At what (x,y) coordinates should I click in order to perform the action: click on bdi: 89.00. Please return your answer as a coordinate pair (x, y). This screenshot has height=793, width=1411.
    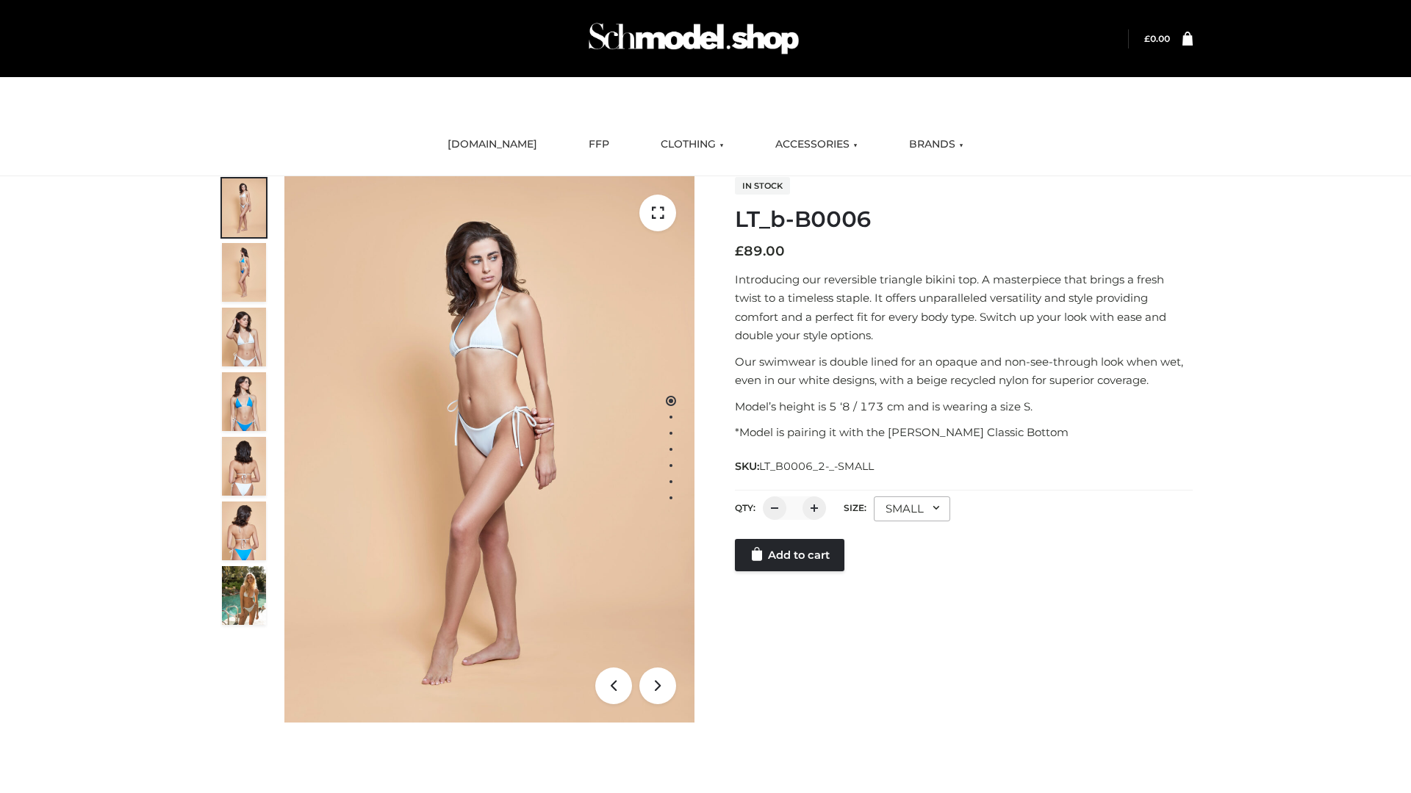
    Looking at the image, I should click on (760, 251).